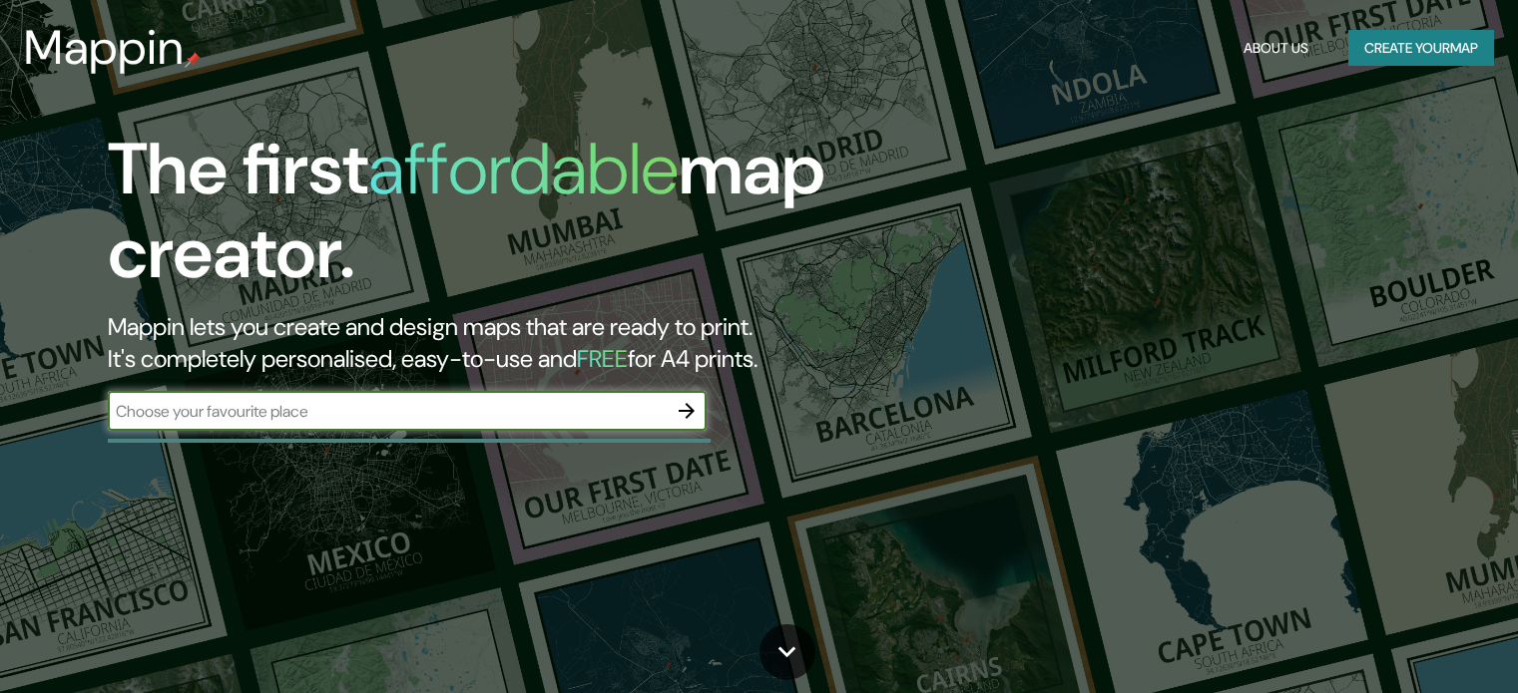 This screenshot has width=1518, height=693. Describe the element at coordinates (1421, 48) in the screenshot. I see `button: Create yourmap` at that location.